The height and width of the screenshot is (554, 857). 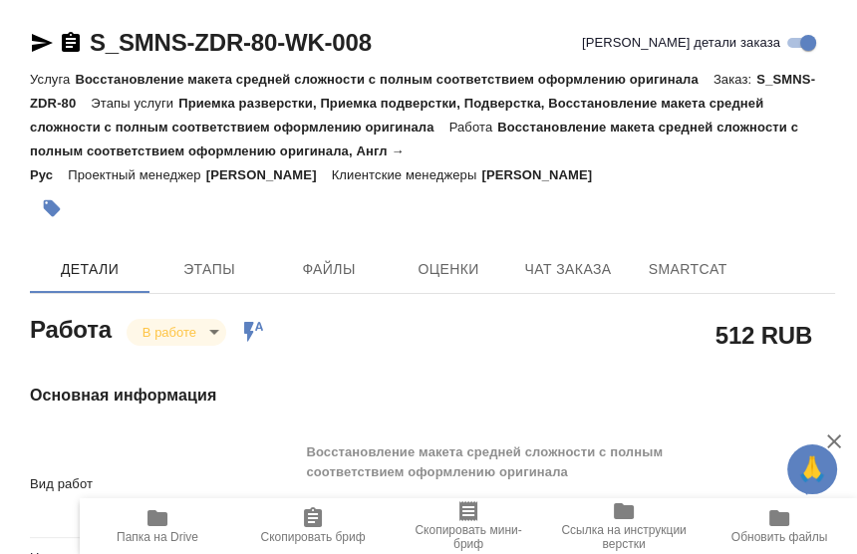 I want to click on div: В работе, so click(x=176, y=332).